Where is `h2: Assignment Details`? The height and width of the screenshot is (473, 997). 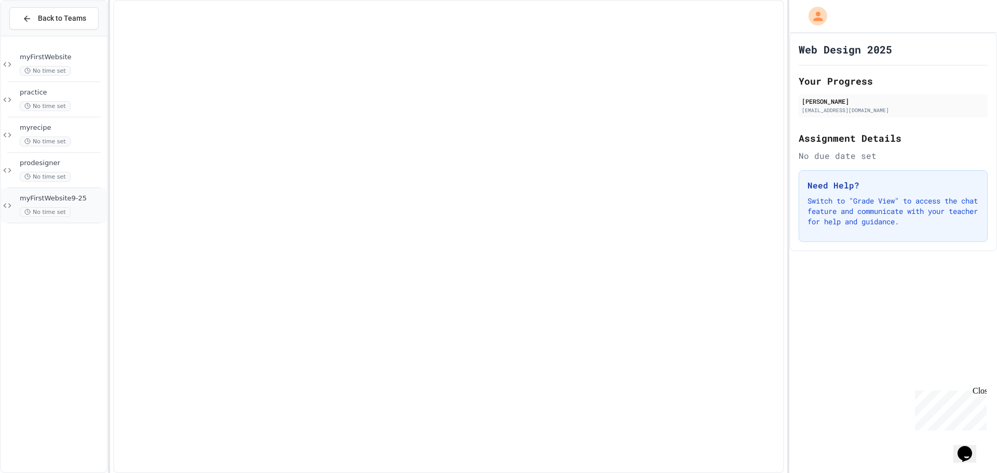
h2: Assignment Details is located at coordinates (893, 138).